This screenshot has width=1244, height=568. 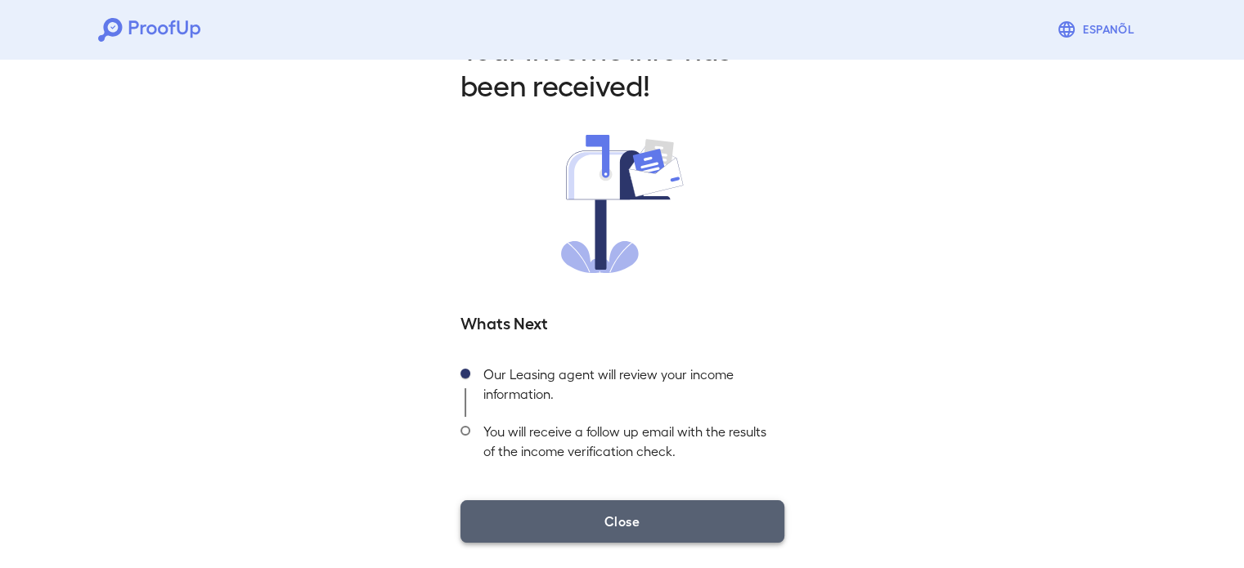 I want to click on div: Our Leasing agent will review your income information., so click(x=627, y=389).